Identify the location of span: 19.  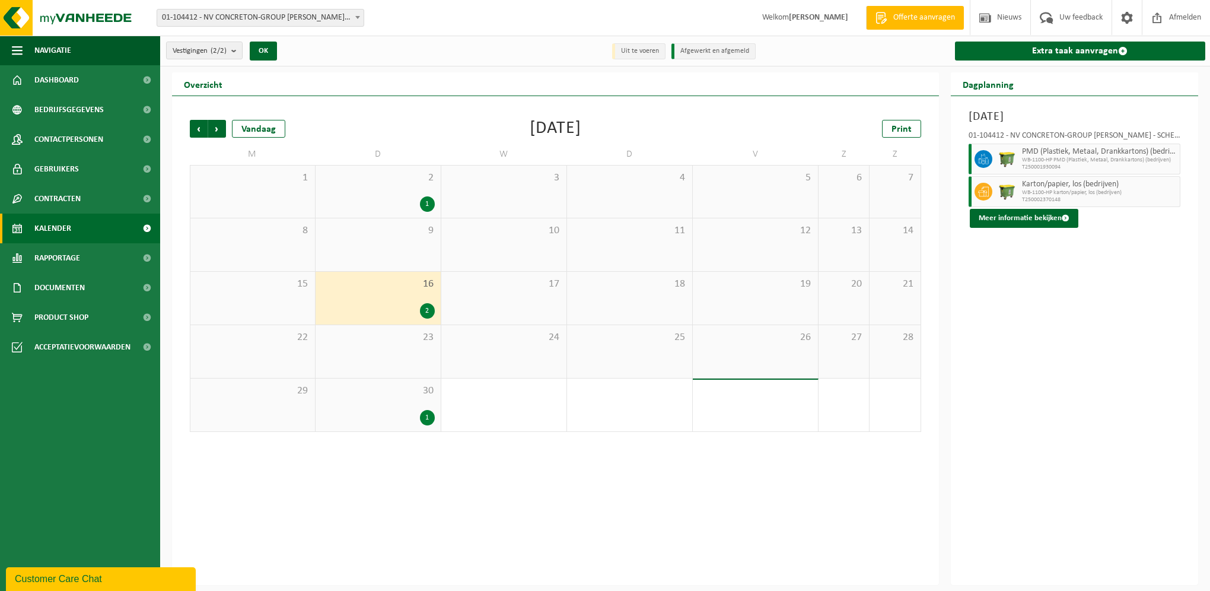
(755, 284).